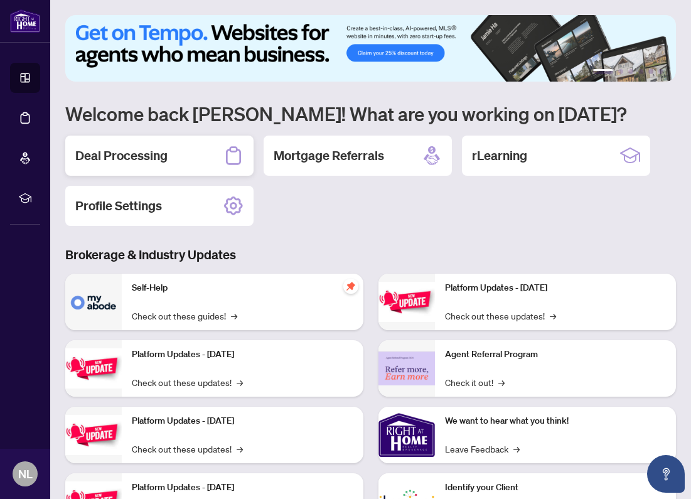 The height and width of the screenshot is (499, 691). Describe the element at coordinates (475, 382) in the screenshot. I see `a: Check it out!→` at that location.